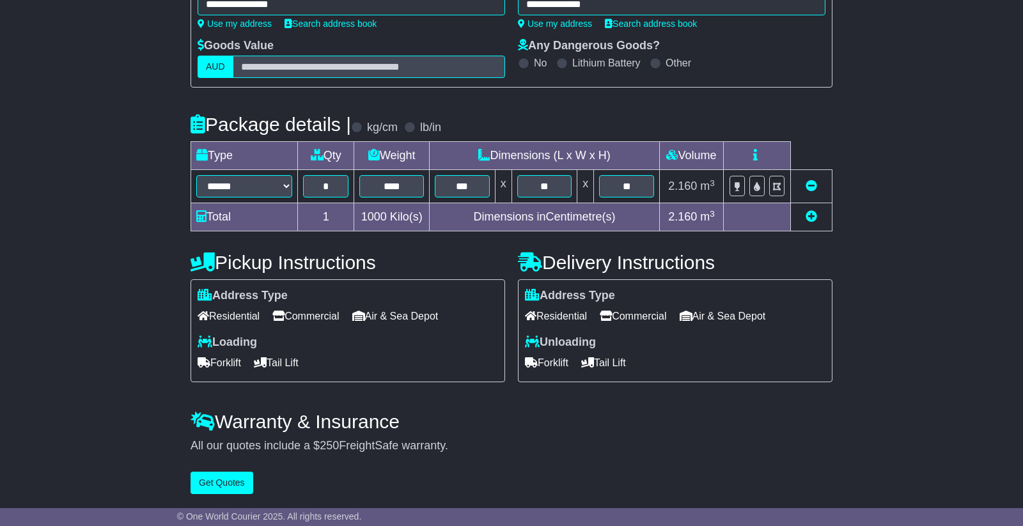  I want to click on span: © One World Courier 2025. All rights reserved., so click(269, 517).